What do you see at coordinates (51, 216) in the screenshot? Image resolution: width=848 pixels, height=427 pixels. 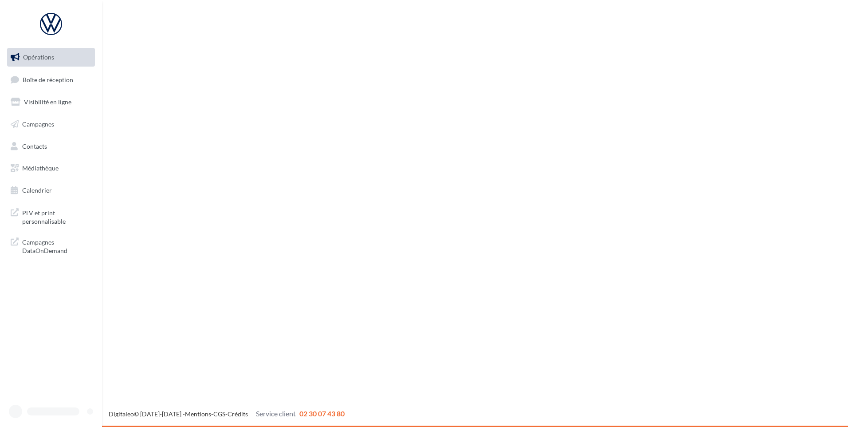 I see `a: PLV et print personnalisable` at bounding box center [51, 216].